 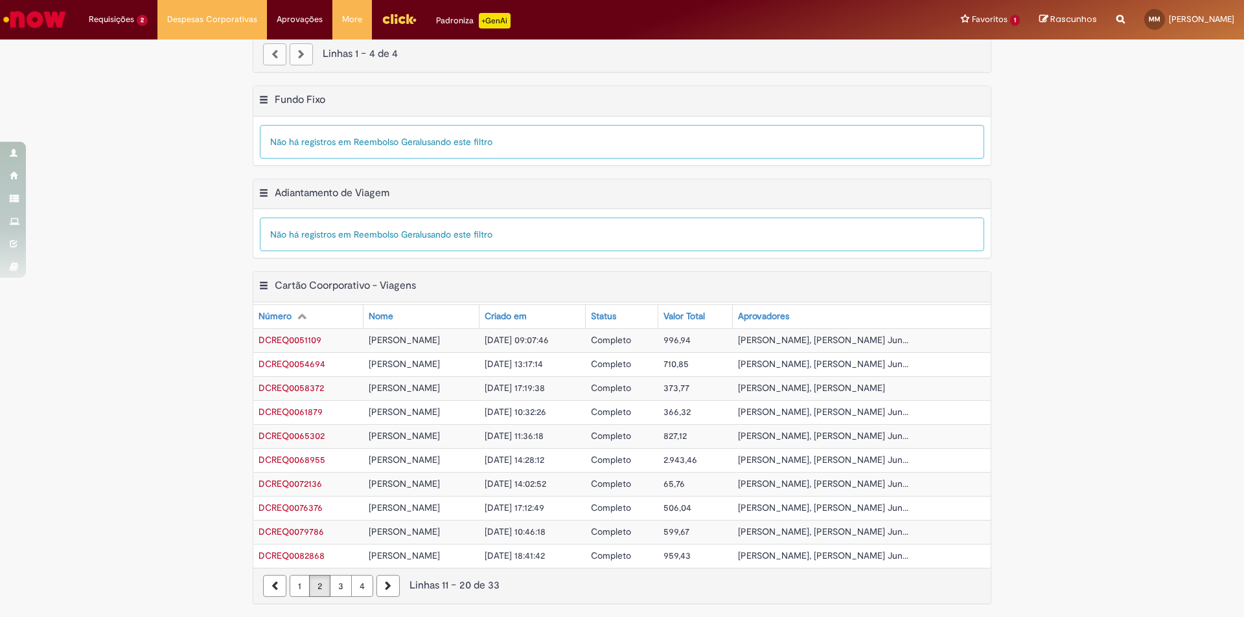 What do you see at coordinates (290, 412) in the screenshot?
I see `span: DCREQ0061879` at bounding box center [290, 412].